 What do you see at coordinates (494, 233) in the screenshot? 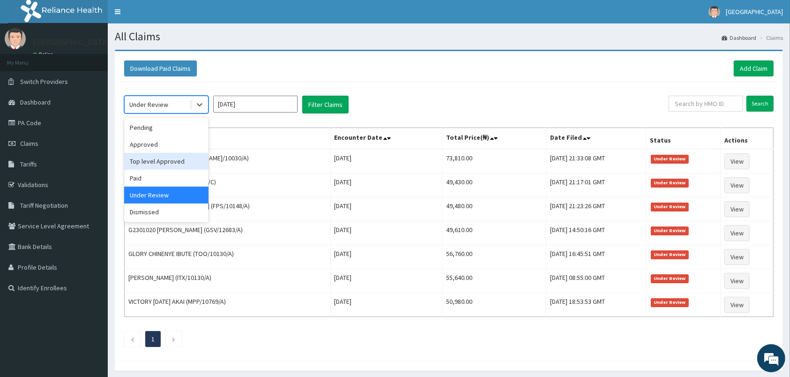
I see `td: 49,610.00` at bounding box center [494, 233].